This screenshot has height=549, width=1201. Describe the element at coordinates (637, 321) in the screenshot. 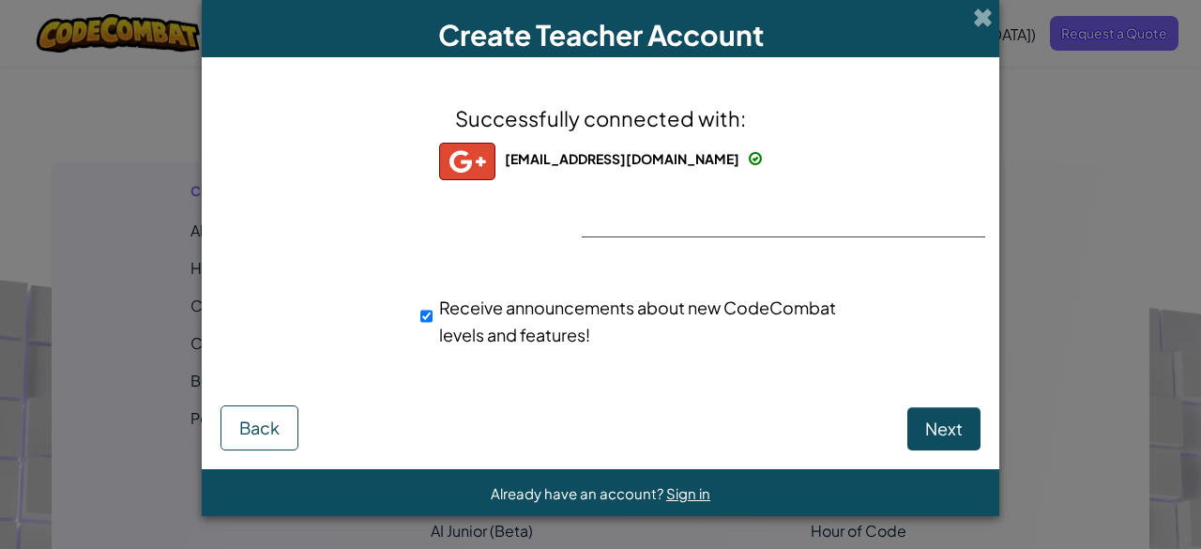

I see `span: Receive announcements about new CodeCombat levels and features!` at that location.